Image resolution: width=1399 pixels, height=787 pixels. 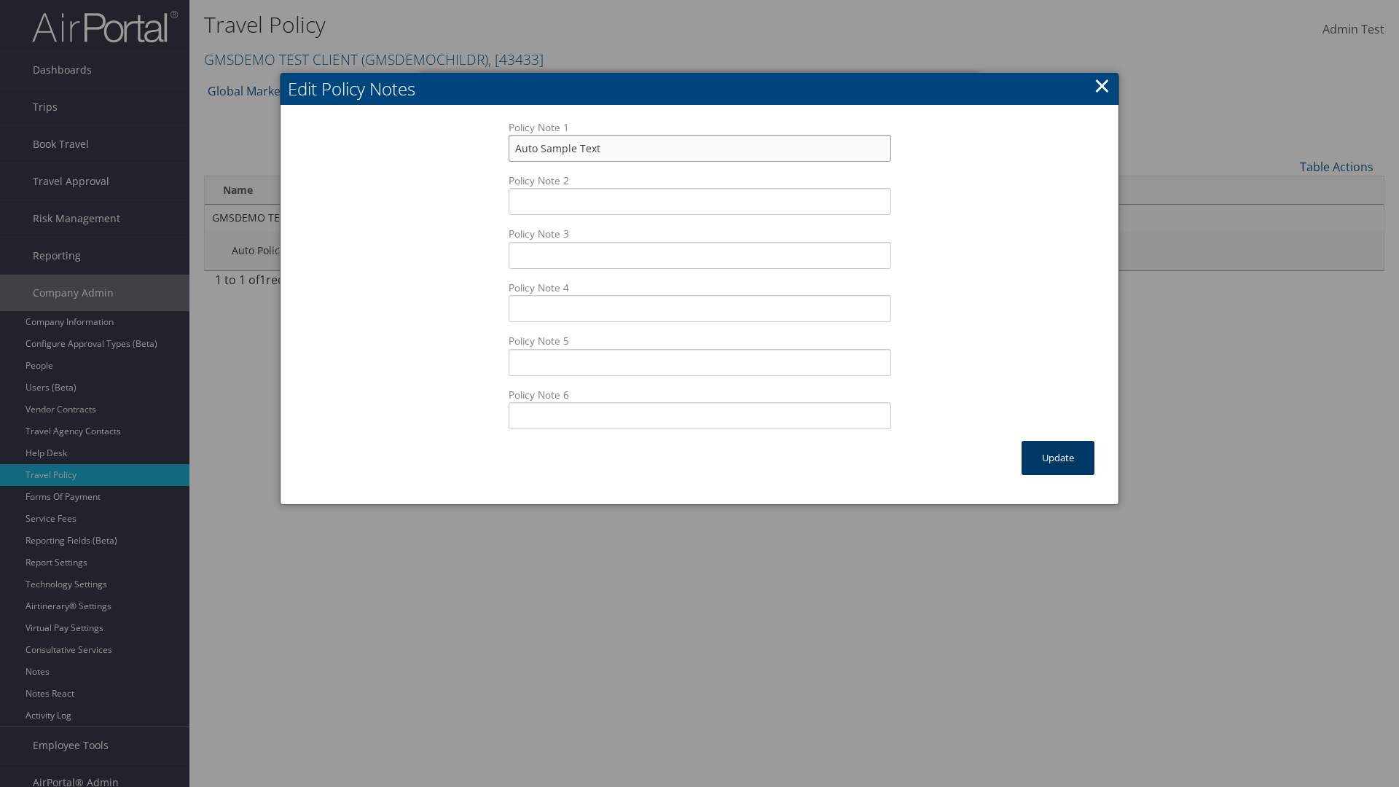 What do you see at coordinates (1102, 85) in the screenshot?
I see `a: Close` at bounding box center [1102, 85].